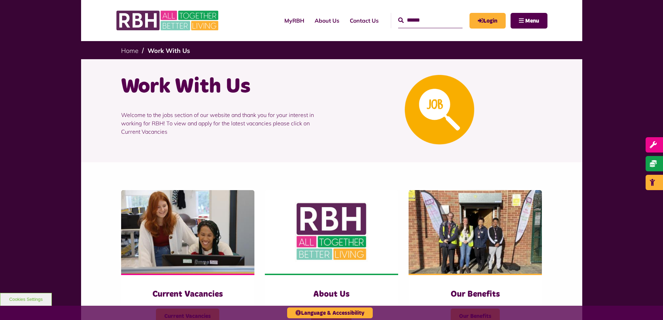  Describe the element at coordinates (188, 294) in the screenshot. I see `h3: Current Vacancies` at that location.